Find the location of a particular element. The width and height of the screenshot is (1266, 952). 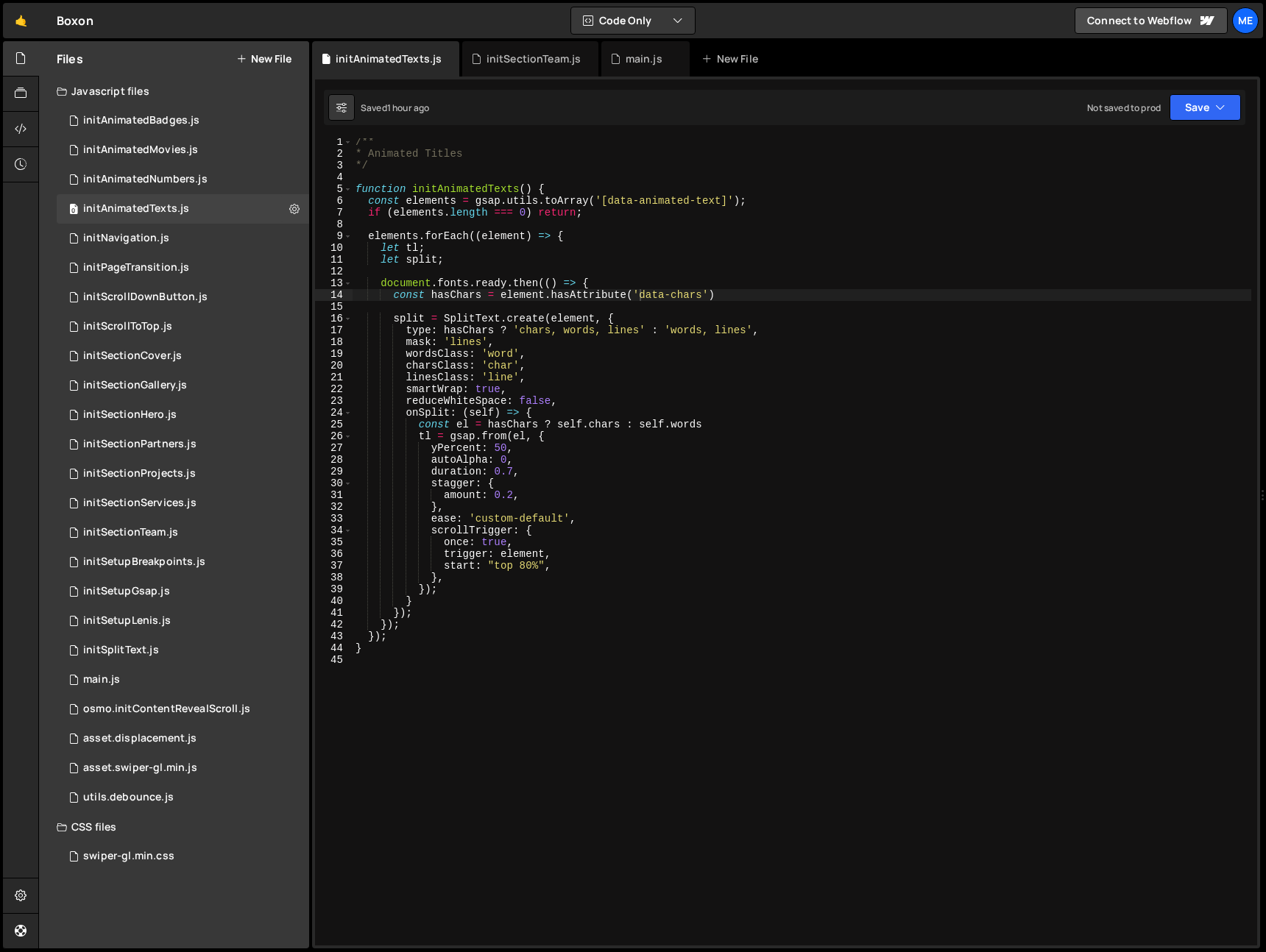

div: initSectionServices.js is located at coordinates (140, 503).